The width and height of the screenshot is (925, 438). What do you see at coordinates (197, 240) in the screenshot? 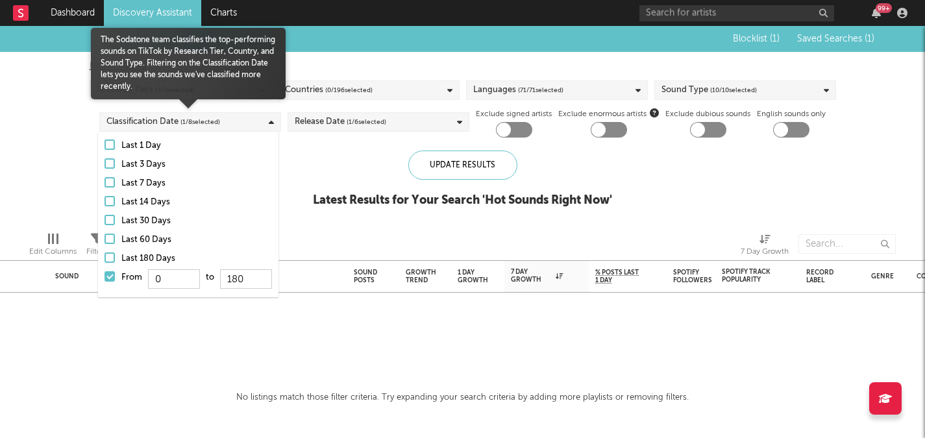
I see `div: Last 60 Days` at bounding box center [197, 240].